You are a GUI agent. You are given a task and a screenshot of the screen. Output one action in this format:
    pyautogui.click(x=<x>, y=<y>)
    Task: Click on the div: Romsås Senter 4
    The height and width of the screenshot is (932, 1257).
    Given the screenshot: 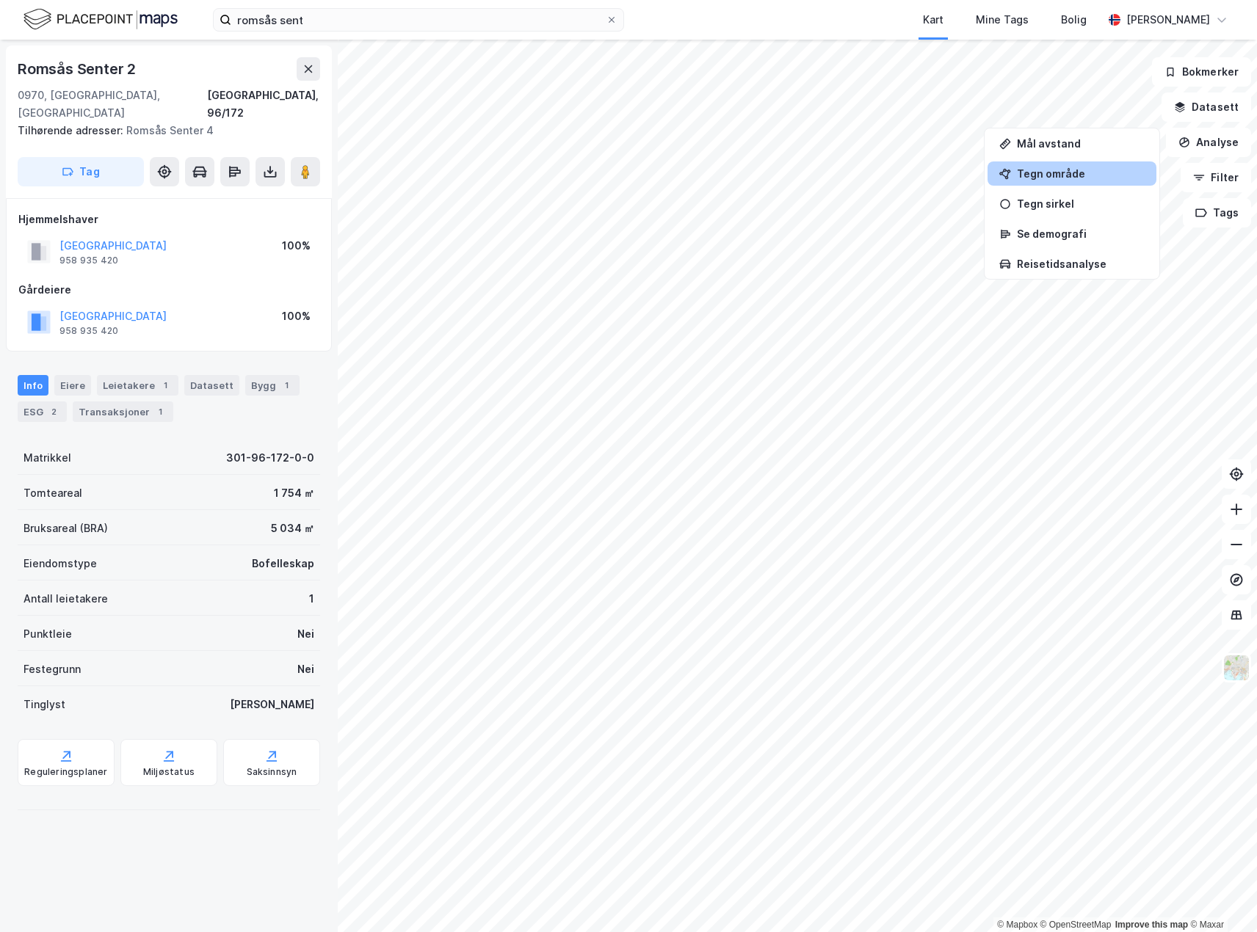 What is the action you would take?
    pyautogui.click(x=163, y=131)
    